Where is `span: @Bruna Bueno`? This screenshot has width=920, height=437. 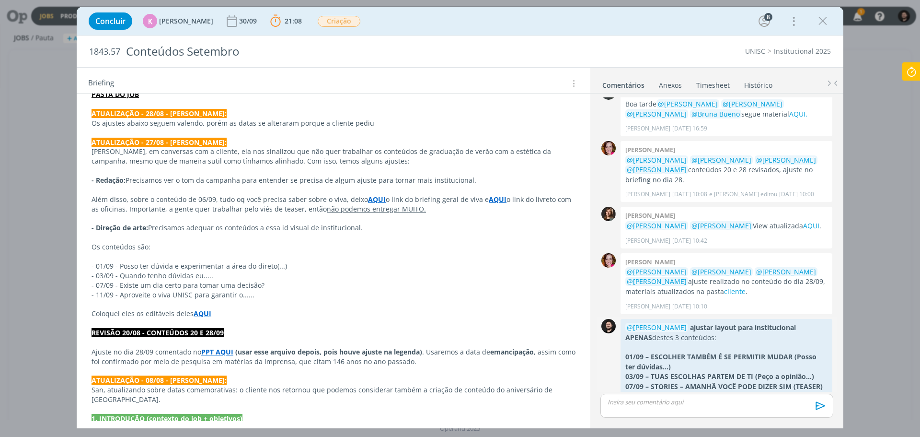
span: @Bruna Bueno is located at coordinates (716, 114).